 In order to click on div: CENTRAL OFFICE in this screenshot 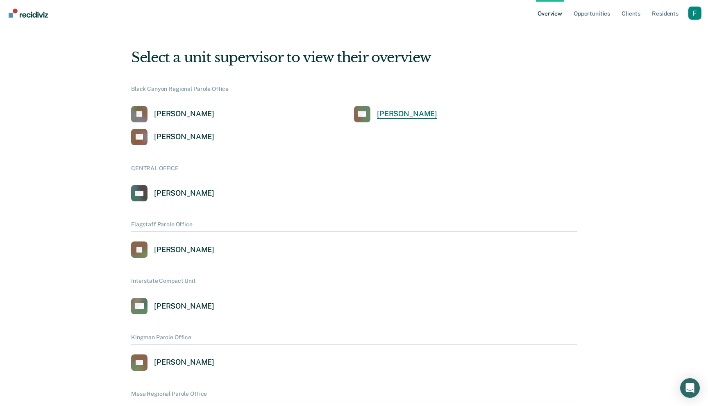, I will do `click(354, 170)`.